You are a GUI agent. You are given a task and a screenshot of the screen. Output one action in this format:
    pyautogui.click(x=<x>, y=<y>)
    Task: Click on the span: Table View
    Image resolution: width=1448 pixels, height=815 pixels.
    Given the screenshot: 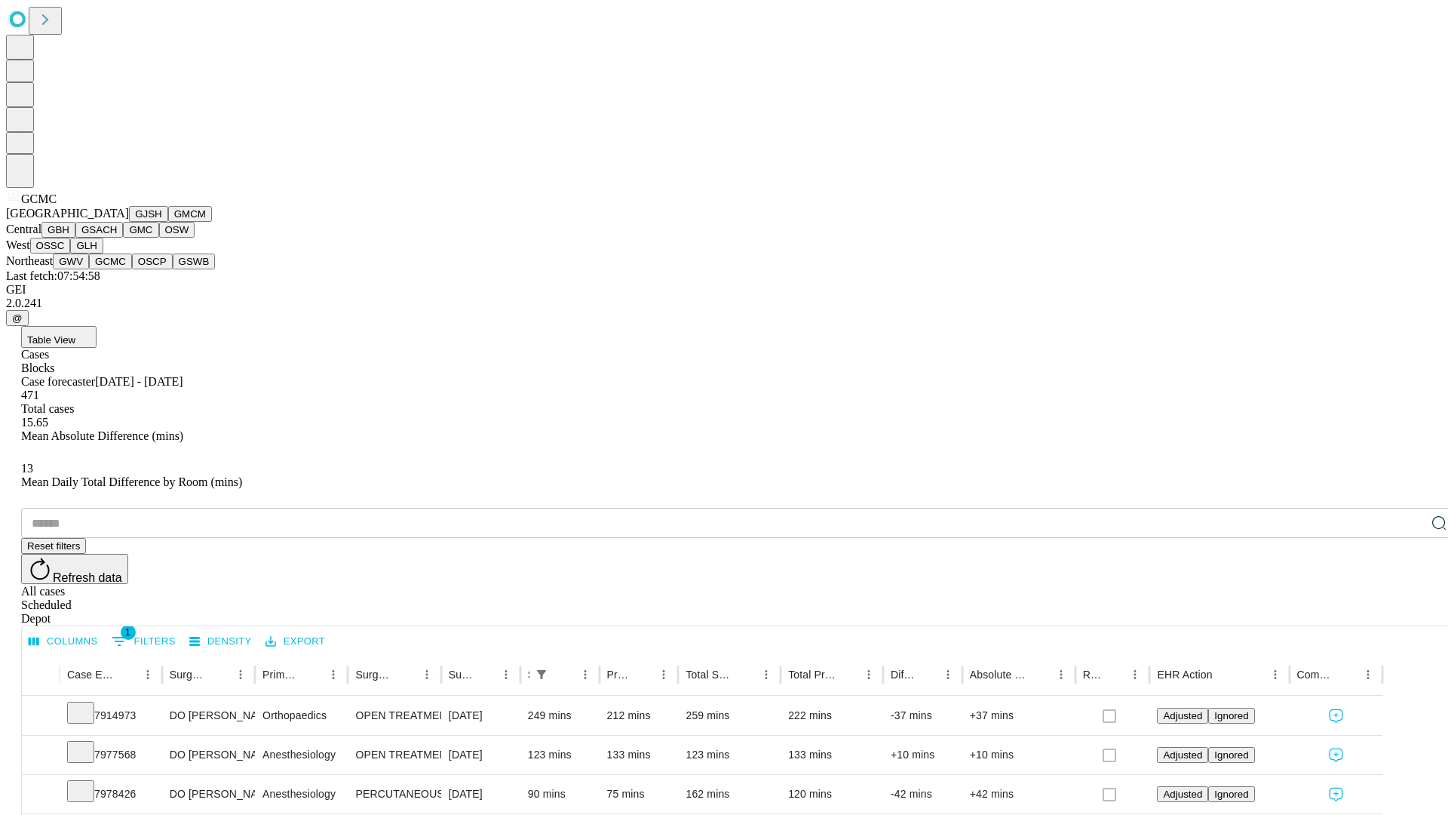 What is the action you would take?
    pyautogui.click(x=51, y=339)
    